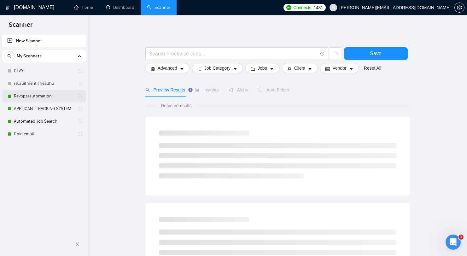  I want to click on span: Jobs, so click(262, 68).